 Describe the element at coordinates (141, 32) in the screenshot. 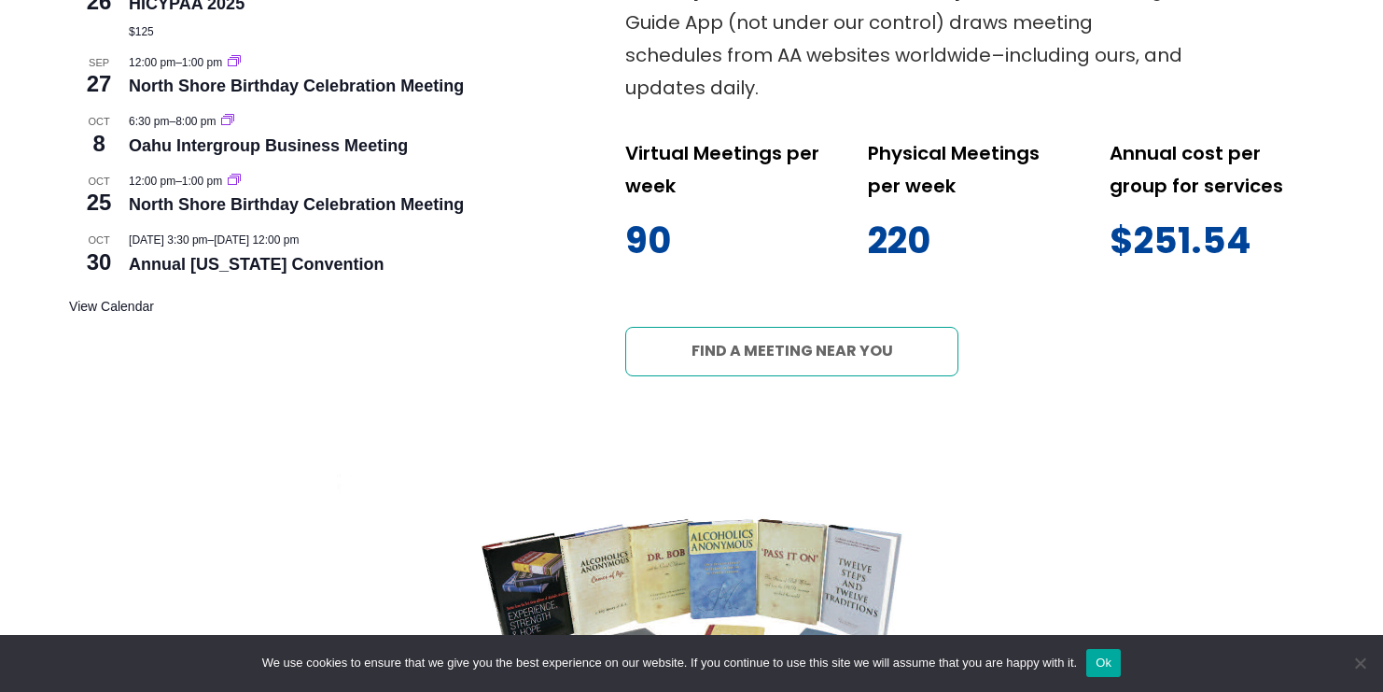

I see `span: $125` at that location.